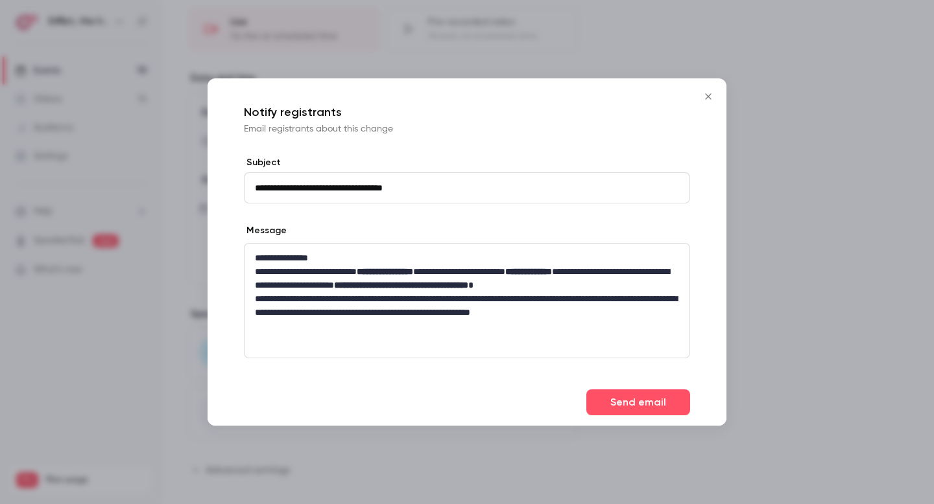  I want to click on p: Notify registrants, so click(467, 112).